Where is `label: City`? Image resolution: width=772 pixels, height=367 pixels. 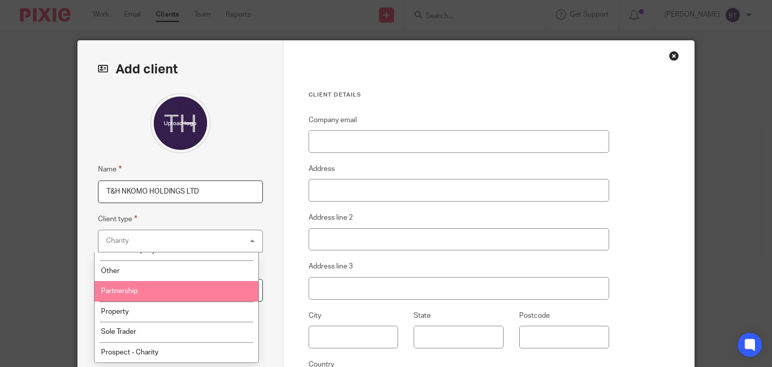
label: City is located at coordinates (315, 316).